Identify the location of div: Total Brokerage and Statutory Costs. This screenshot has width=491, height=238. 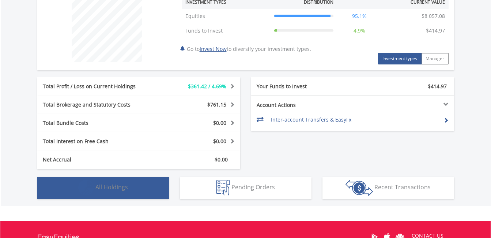
(96, 105).